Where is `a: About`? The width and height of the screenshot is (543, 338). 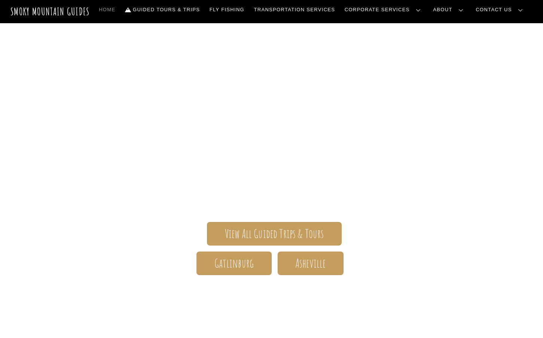
a: About is located at coordinates (450, 10).